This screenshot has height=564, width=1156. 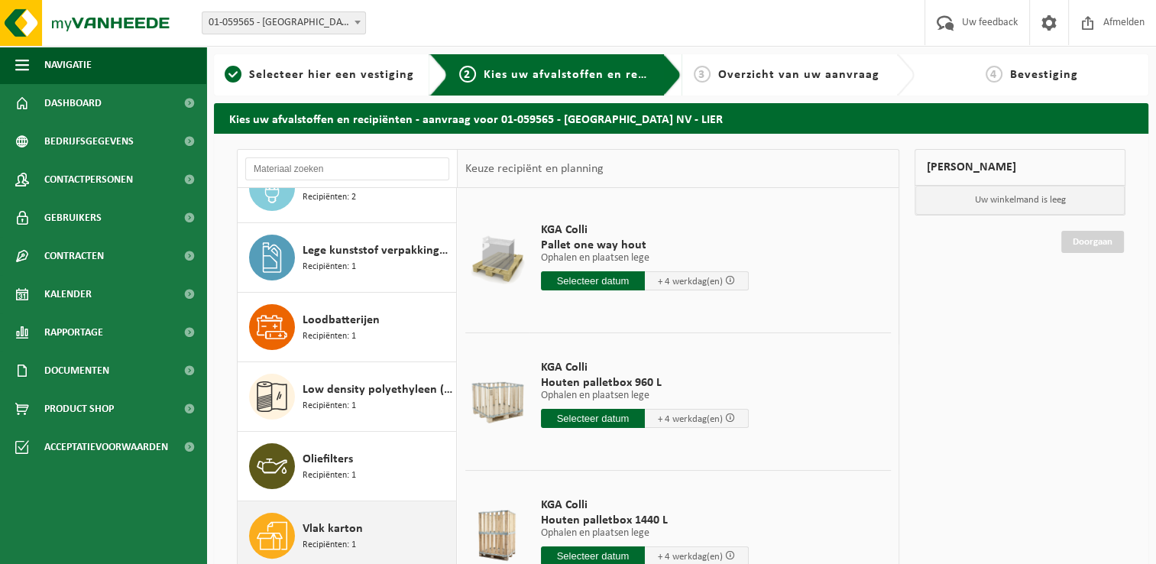 I want to click on a: 1Selecteer hier een vestiging, so click(x=319, y=75).